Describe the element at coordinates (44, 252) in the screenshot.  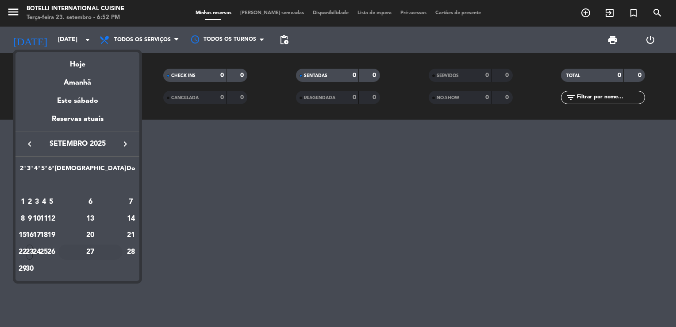
I see `td: 25 de setembro de 2025` at that location.